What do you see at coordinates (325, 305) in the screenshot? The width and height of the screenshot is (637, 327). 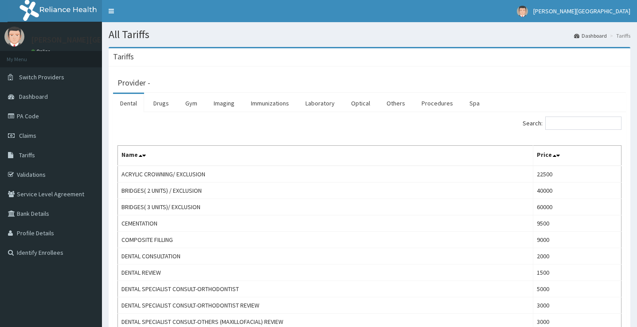 I see `td: DENTAL SPECIALIST CONSULT-ORTHODONTIST REVIEW` at bounding box center [325, 305].